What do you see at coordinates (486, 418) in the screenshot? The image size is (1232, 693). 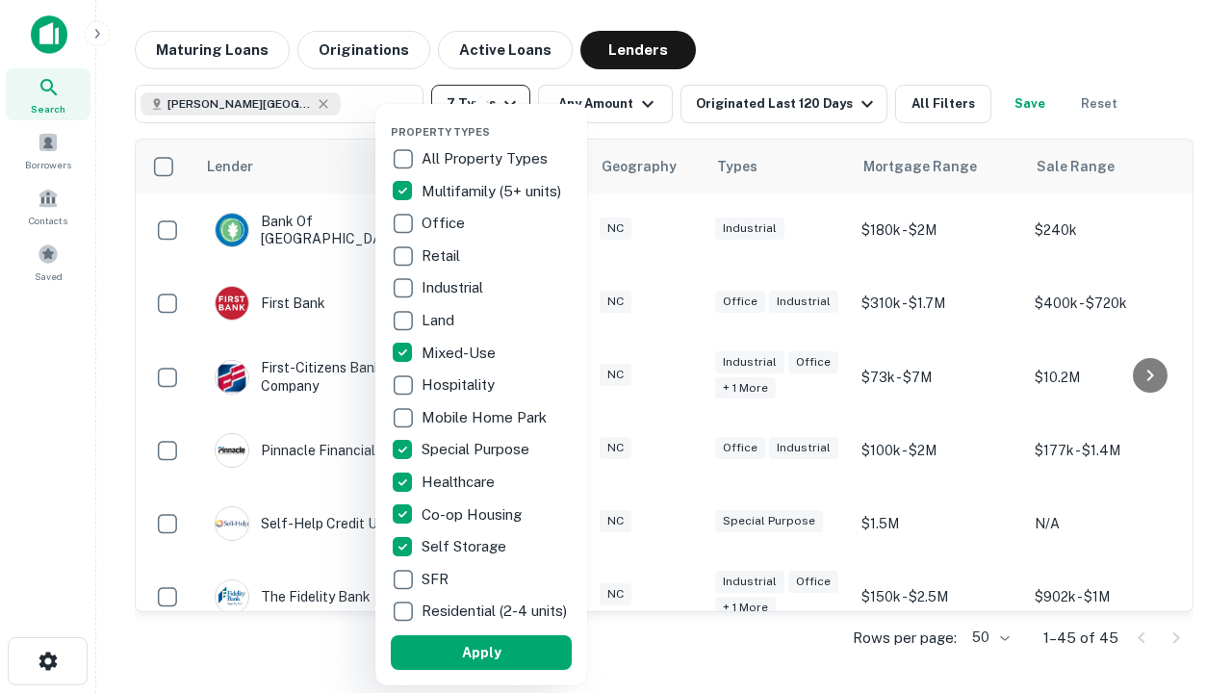 I see `p: Mobile Home Park` at bounding box center [486, 418].